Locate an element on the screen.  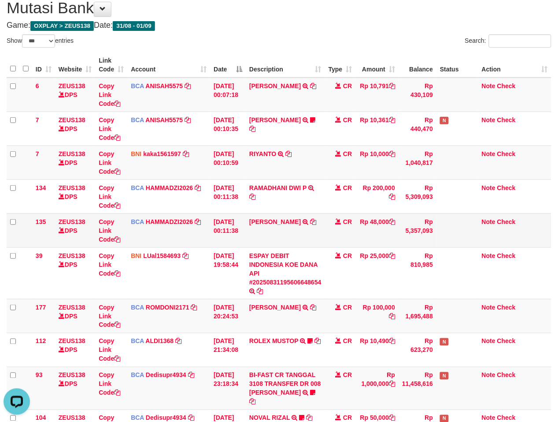
a: ALDI1368 is located at coordinates (160, 341).